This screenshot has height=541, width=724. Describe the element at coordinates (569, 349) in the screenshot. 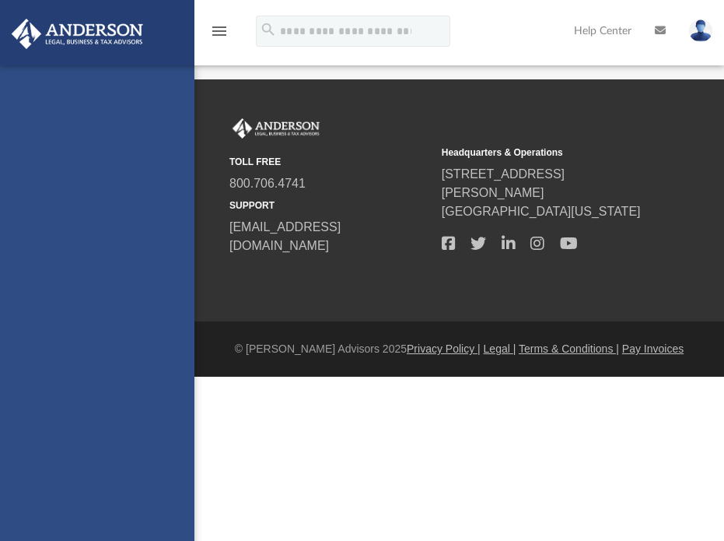

I see `a: Terms & Conditions |` at that location.